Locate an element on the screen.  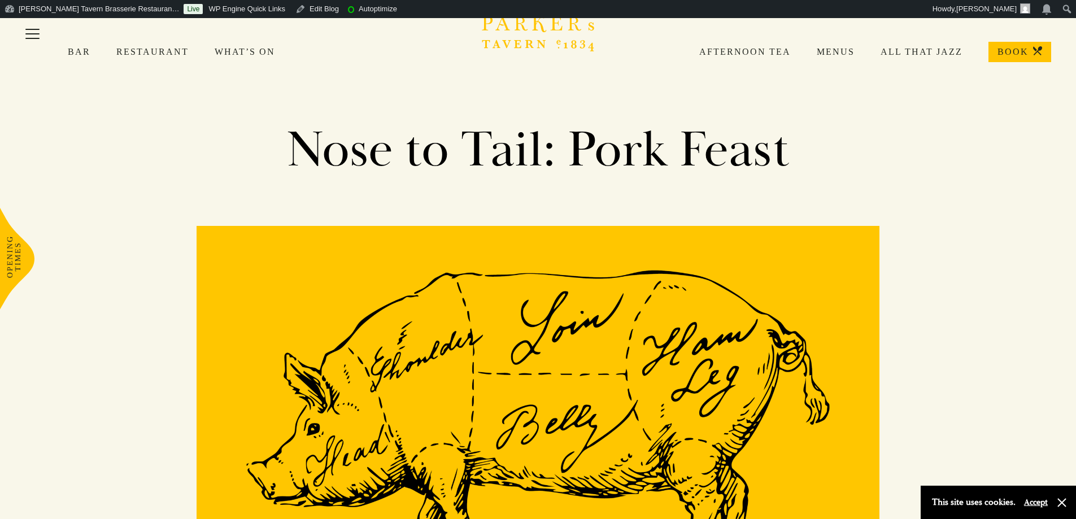
p: This site uses cookies. is located at coordinates (974, 502).